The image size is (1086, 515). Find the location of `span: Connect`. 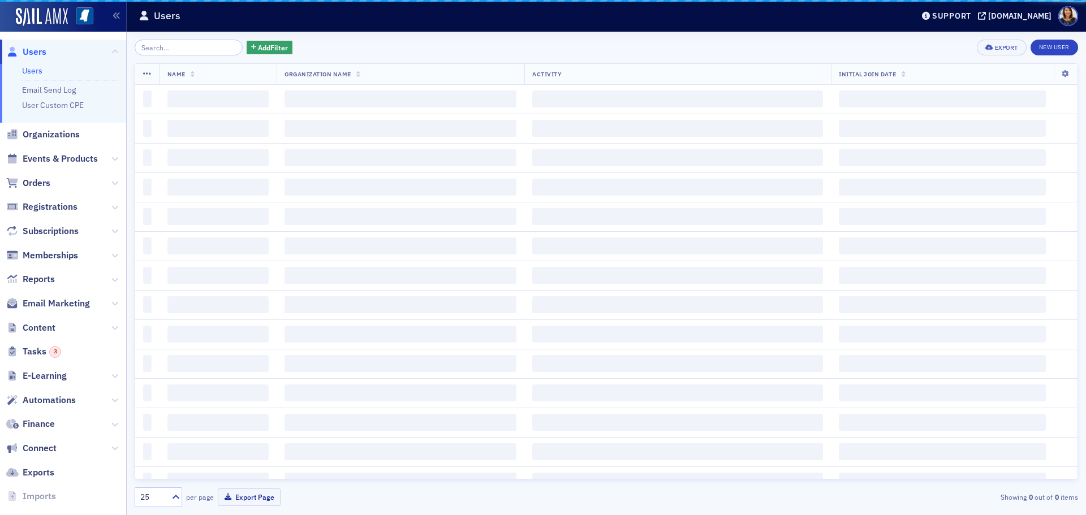

span: Connect is located at coordinates (40, 448).